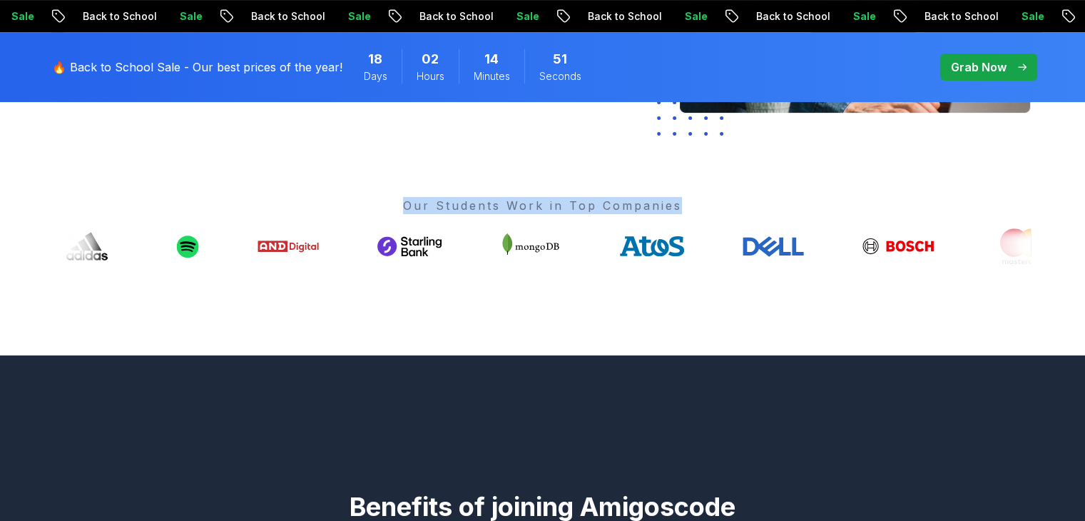 The image size is (1085, 521). I want to click on span: 51 Seconds, so click(560, 59).